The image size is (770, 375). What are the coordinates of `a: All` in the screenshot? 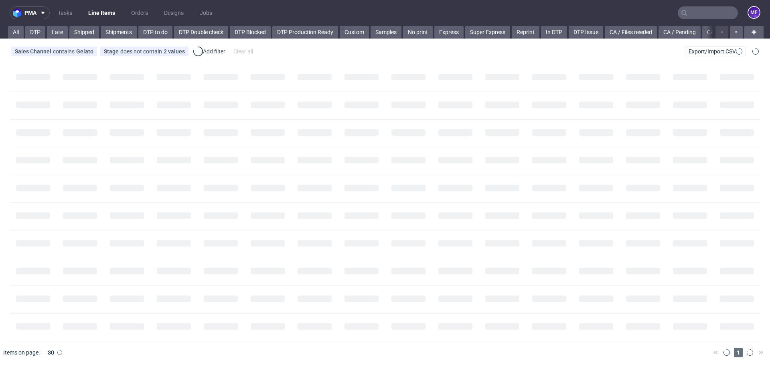 It's located at (16, 32).